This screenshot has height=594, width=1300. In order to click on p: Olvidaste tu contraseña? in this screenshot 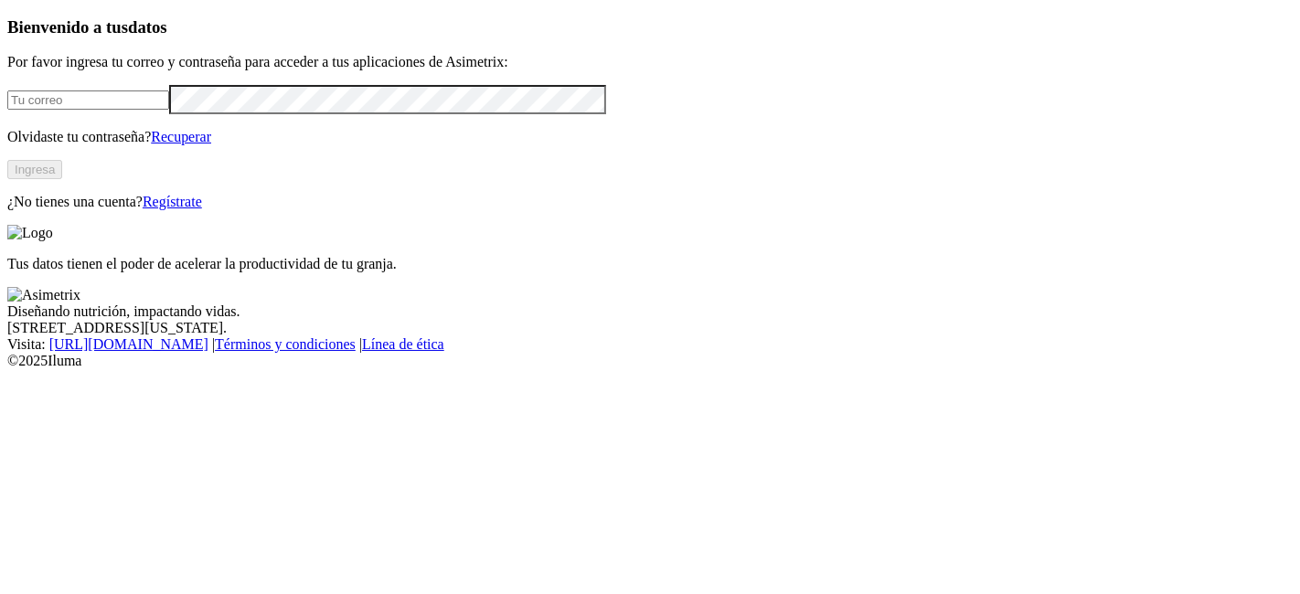, I will do `click(650, 137)`.